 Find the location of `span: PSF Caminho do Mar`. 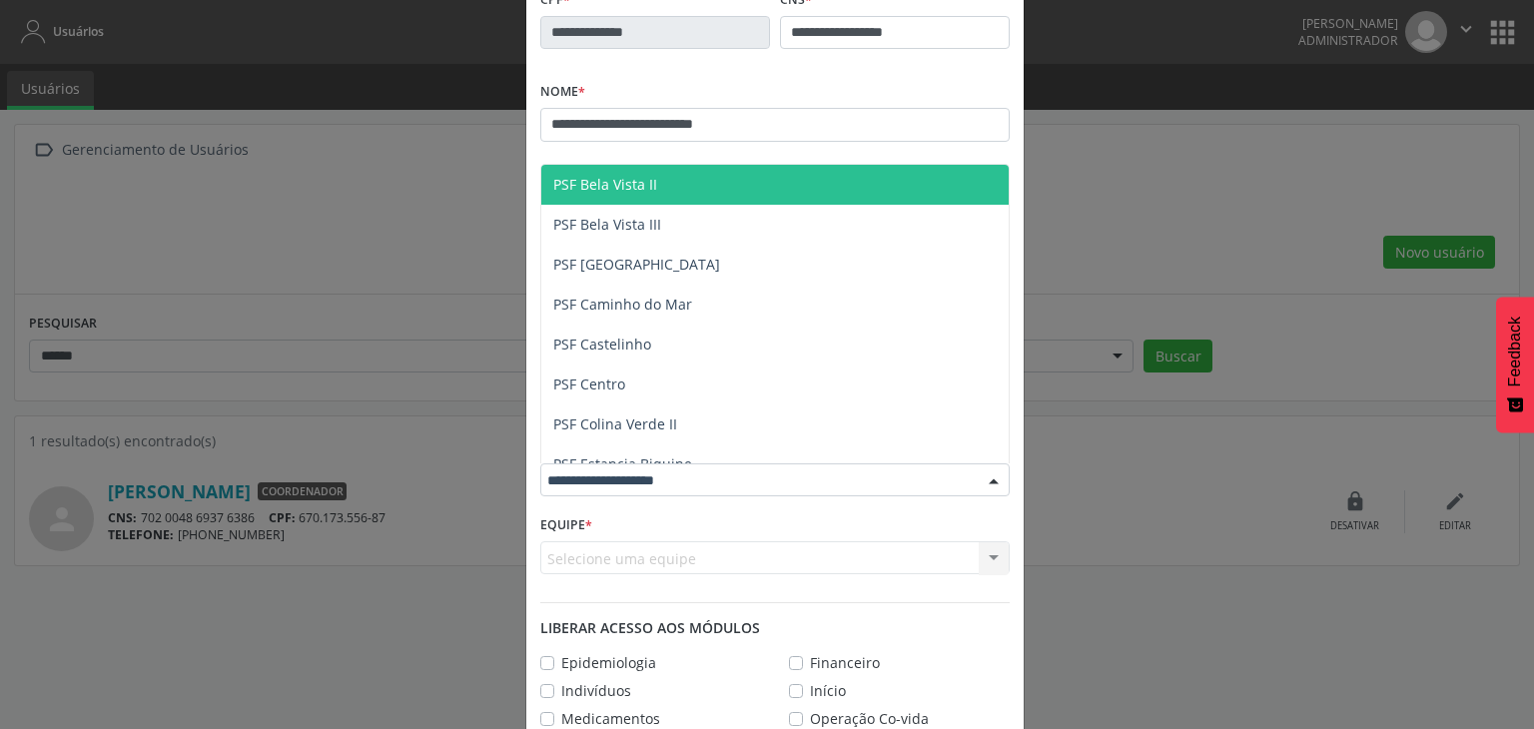

span: PSF Caminho do Mar is located at coordinates (622, 304).